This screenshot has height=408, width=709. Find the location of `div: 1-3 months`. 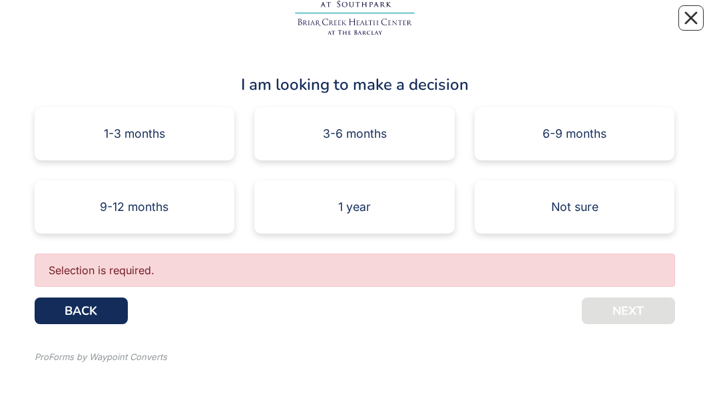

div: 1-3 months is located at coordinates (135, 134).